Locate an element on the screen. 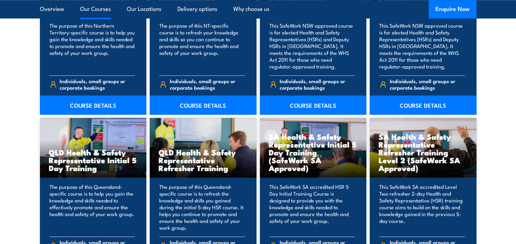  p: The purpose of this Queensland-specific course is to help you gain the knowledge and skills neede... is located at coordinates (92, 207).